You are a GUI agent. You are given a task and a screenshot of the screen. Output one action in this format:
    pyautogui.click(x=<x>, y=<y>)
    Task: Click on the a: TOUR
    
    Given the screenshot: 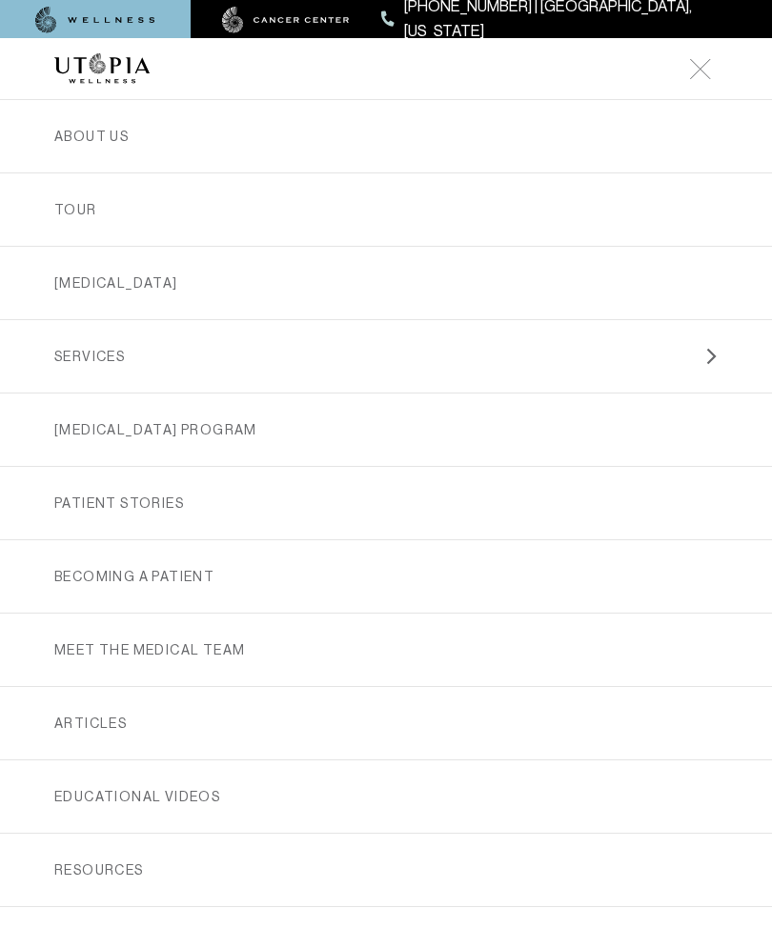 What is the action you would take?
    pyautogui.click(x=386, y=210)
    